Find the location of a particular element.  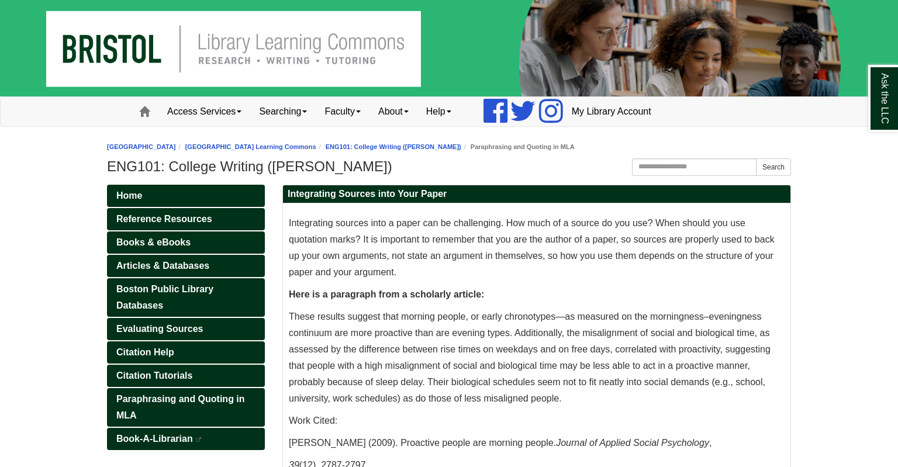

span: Boston Public Library Databases is located at coordinates (165, 297).